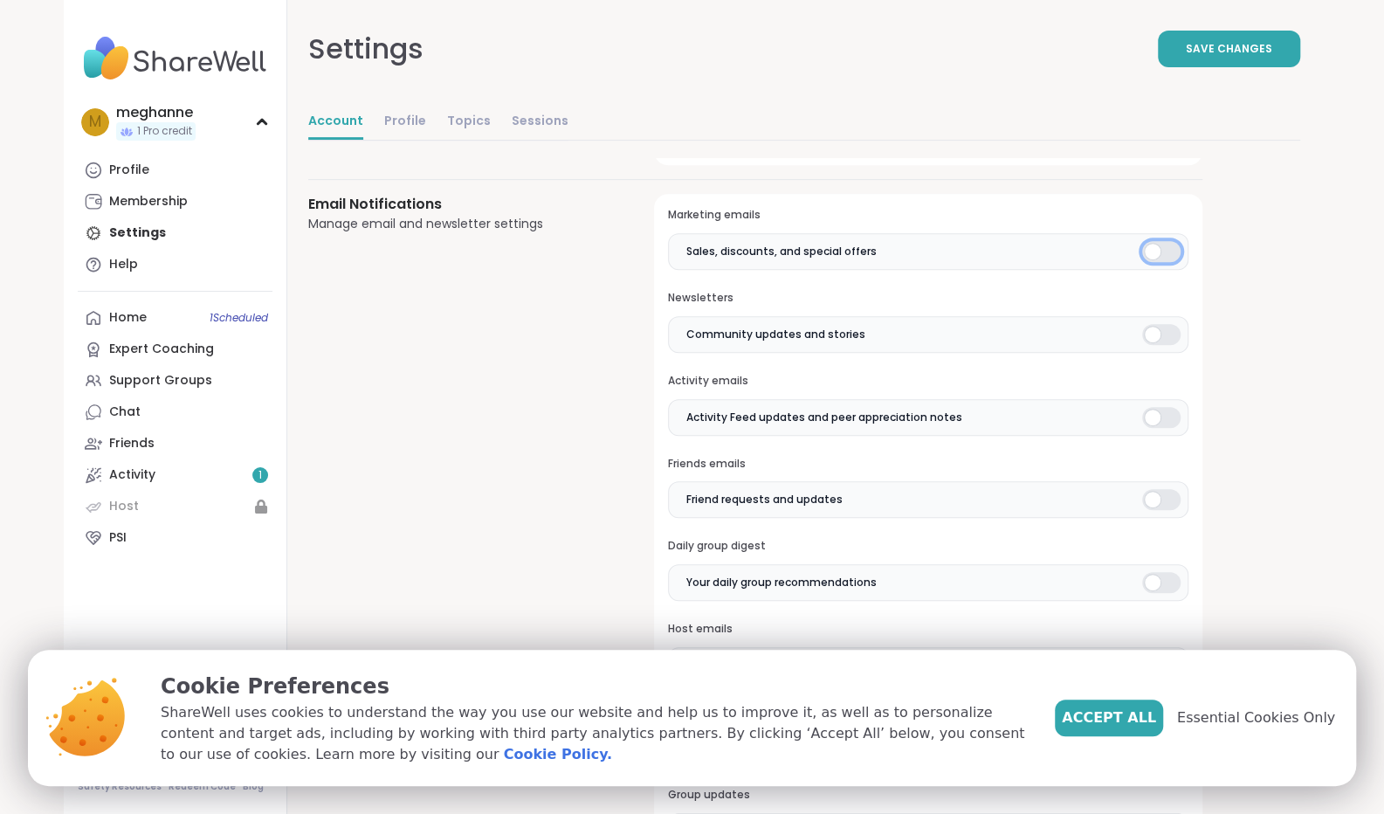  I want to click on div: Expert Coaching, so click(162, 349).